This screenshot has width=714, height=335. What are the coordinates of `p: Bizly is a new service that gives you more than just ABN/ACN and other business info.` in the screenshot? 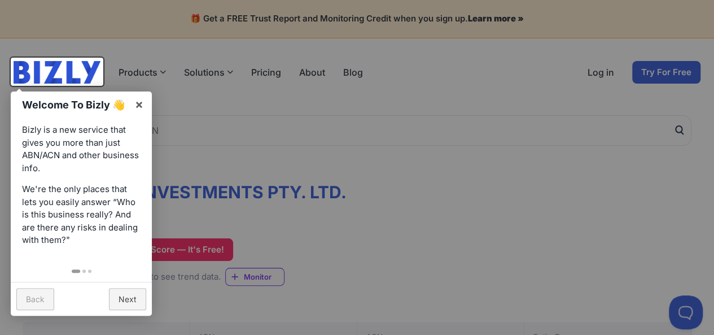 It's located at (81, 149).